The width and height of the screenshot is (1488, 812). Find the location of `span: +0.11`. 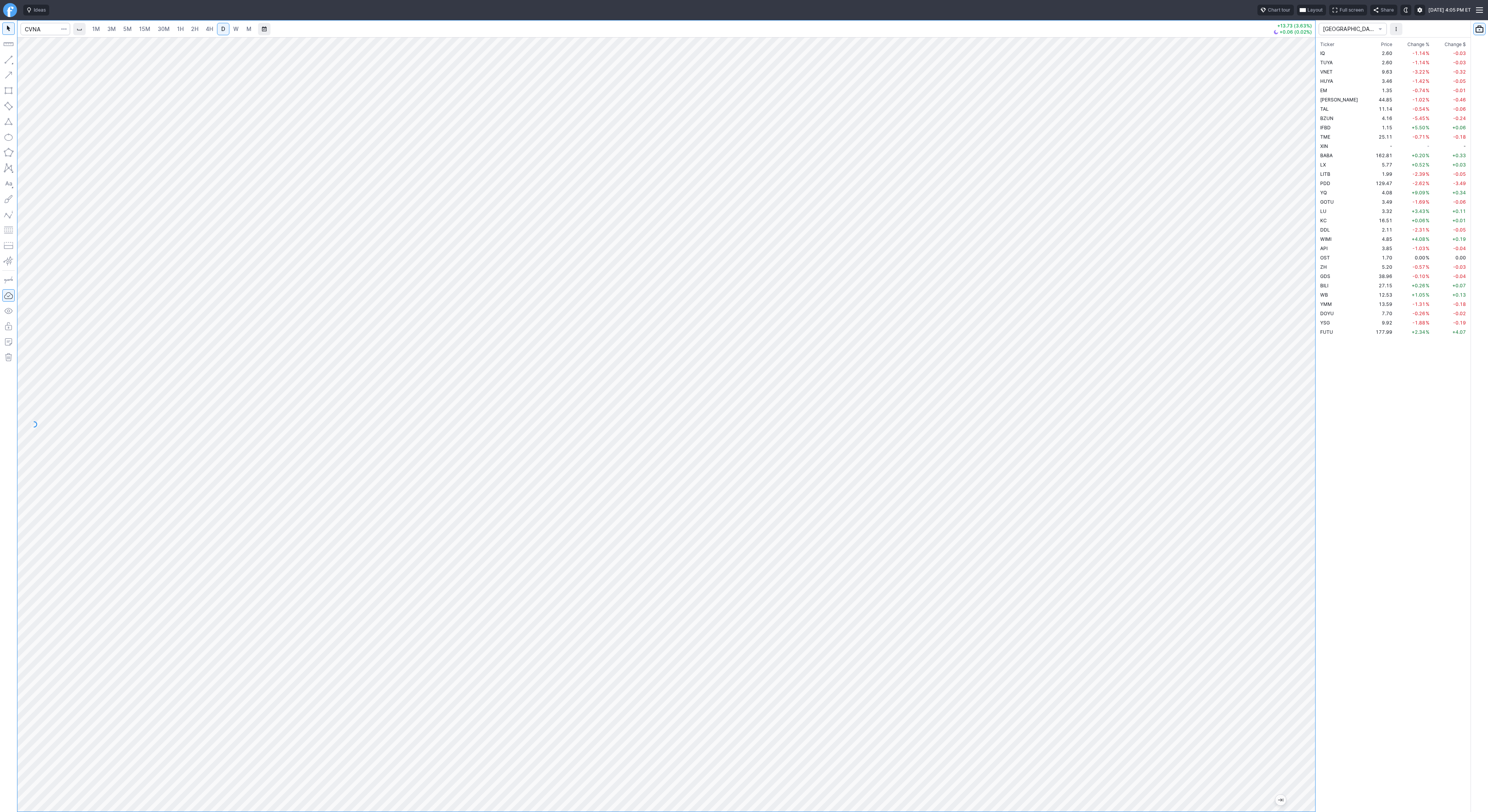

span: +0.11 is located at coordinates (1459, 211).